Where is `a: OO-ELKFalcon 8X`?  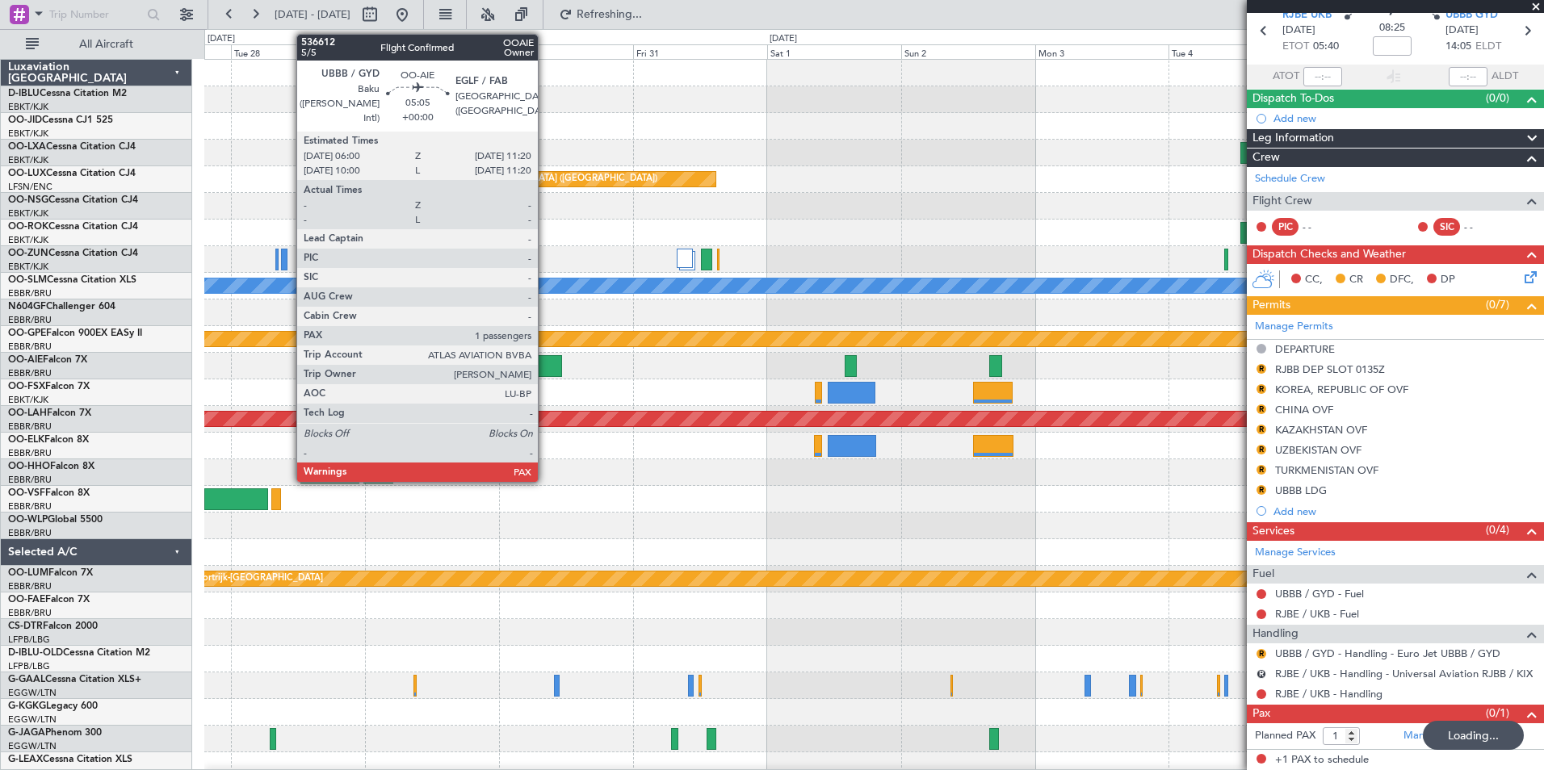
a: OO-ELKFalcon 8X is located at coordinates (48, 440).